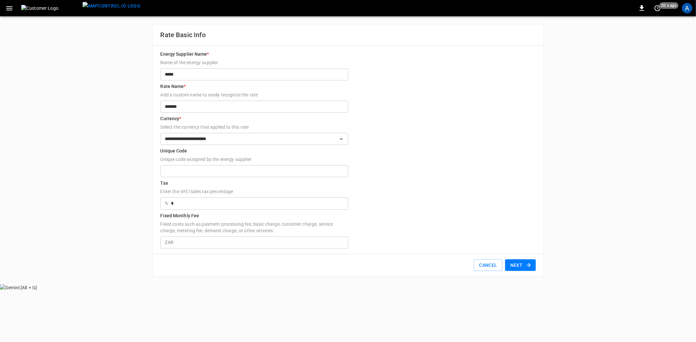 The image size is (696, 342). Describe the element at coordinates (657, 8) in the screenshot. I see `button: set refresh interval` at that location.